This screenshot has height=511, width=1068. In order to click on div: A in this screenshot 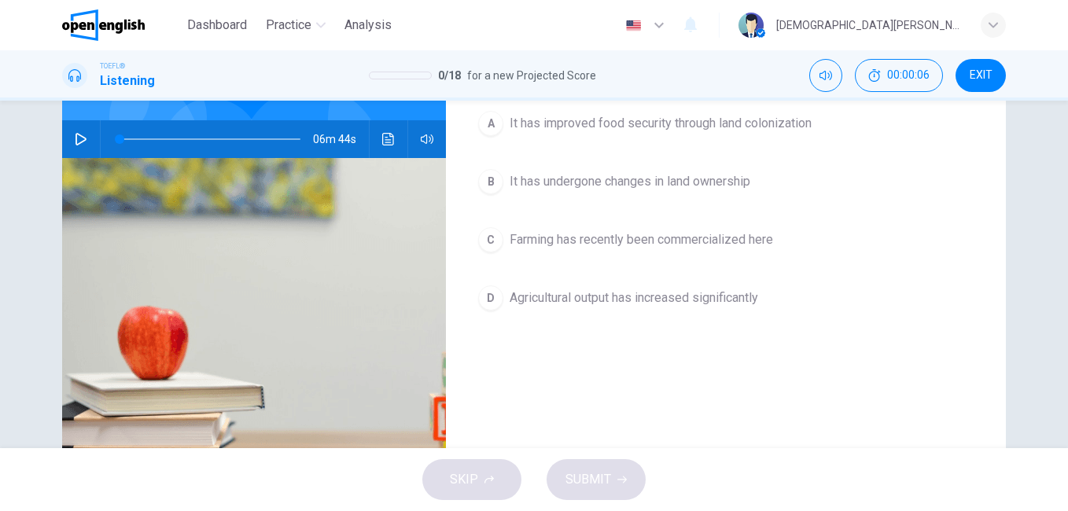, I will do `click(491, 123)`.